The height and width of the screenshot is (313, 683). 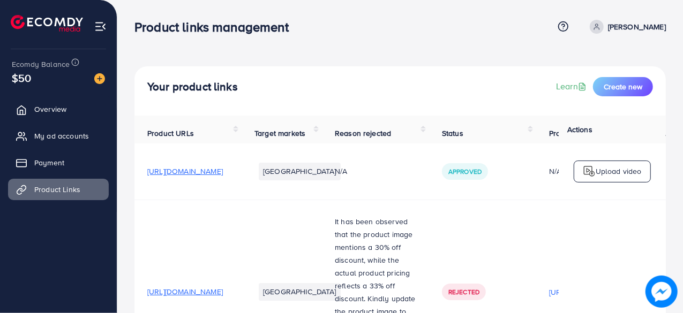 What do you see at coordinates (47, 23) in the screenshot?
I see `a: logo` at bounding box center [47, 23].